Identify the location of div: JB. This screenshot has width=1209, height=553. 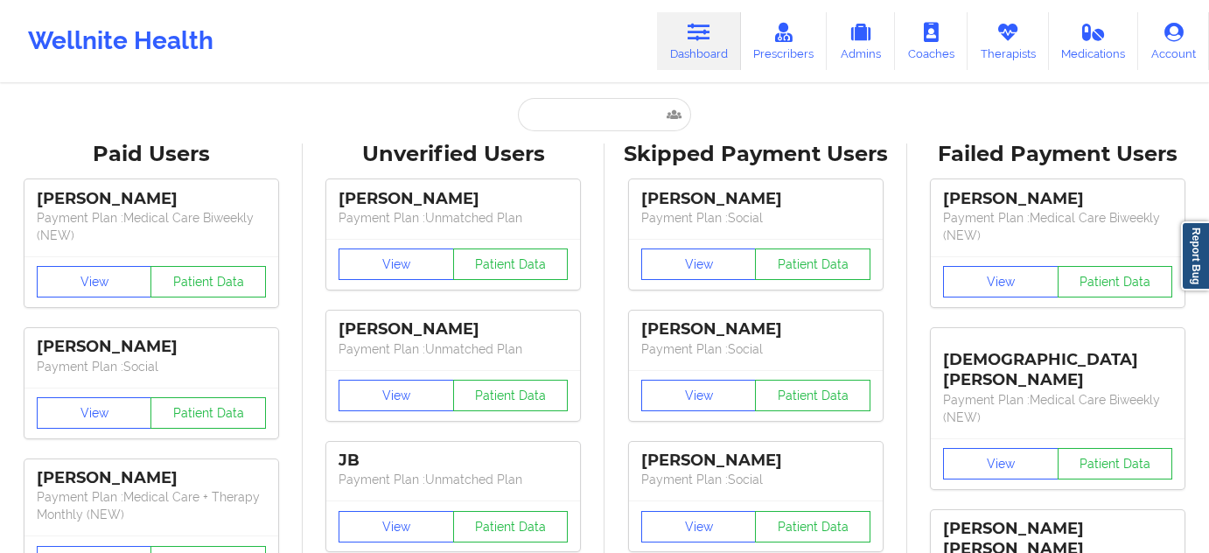
(453, 460).